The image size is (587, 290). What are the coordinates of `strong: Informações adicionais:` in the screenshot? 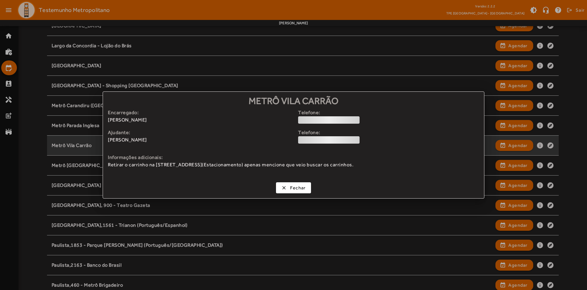 It's located at (293, 158).